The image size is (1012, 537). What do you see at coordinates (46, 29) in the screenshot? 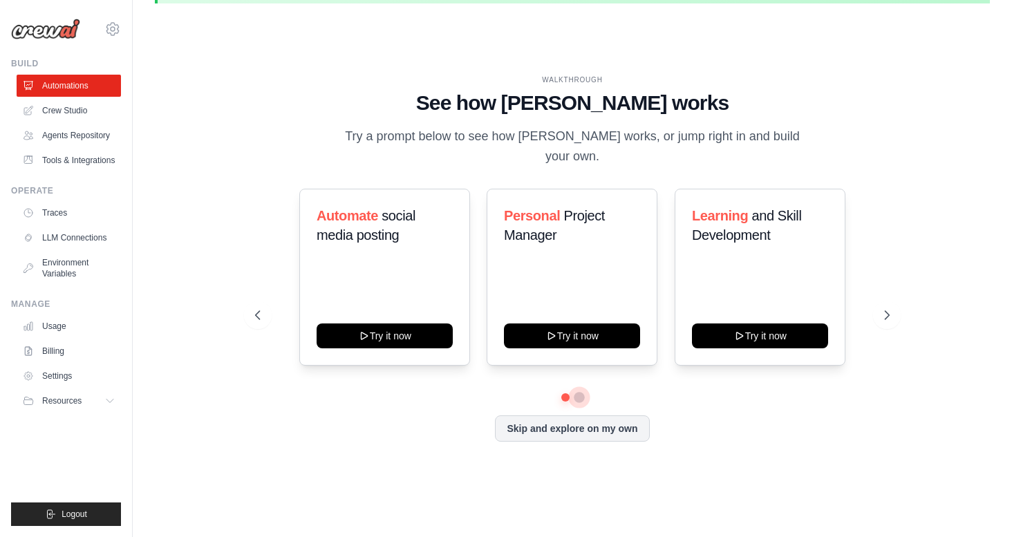
I see `img: Logo` at bounding box center [46, 29].